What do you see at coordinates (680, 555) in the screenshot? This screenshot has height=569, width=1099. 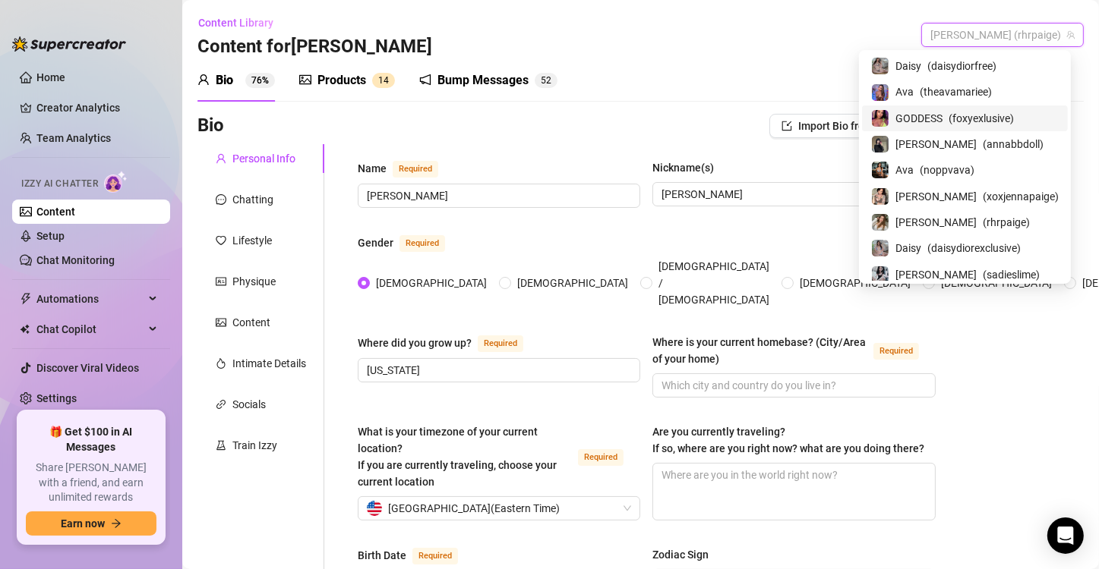 I see `div: Zodiac Sign` at bounding box center [680, 555].